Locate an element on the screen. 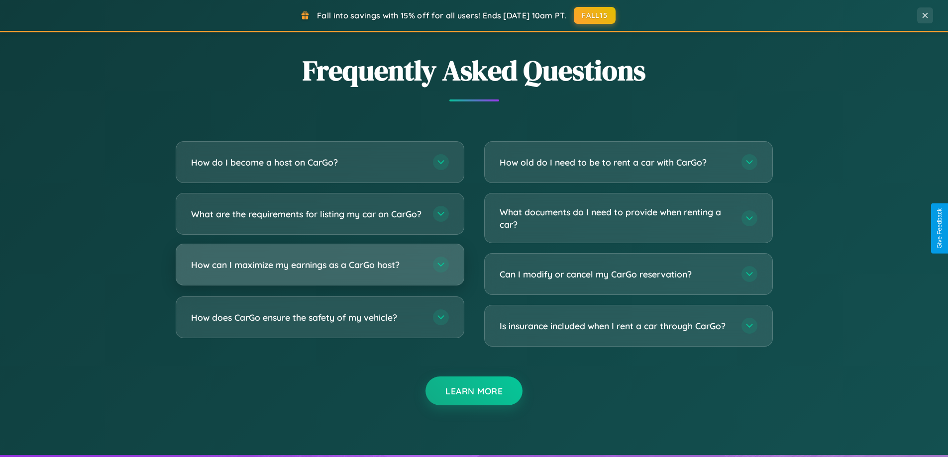 The width and height of the screenshot is (948, 457). h3: How does CarGo ensure the safety of my vehicle? is located at coordinates (307, 318).